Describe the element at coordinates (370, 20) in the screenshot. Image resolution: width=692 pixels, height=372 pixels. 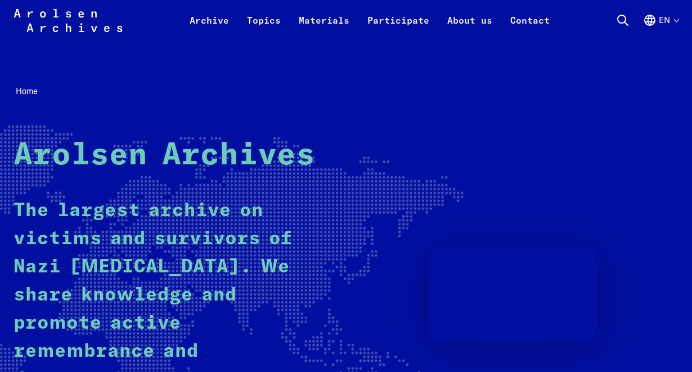
I see `nav: Primary` at that location.